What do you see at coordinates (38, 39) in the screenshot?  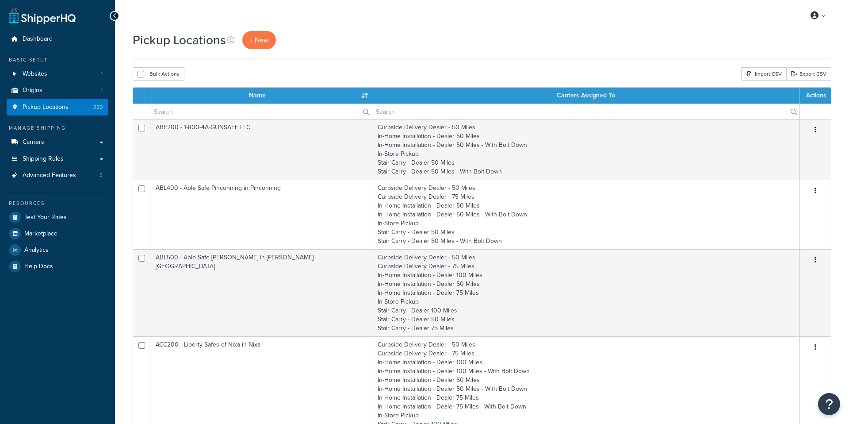 I see `span: Dashboard` at bounding box center [38, 39].